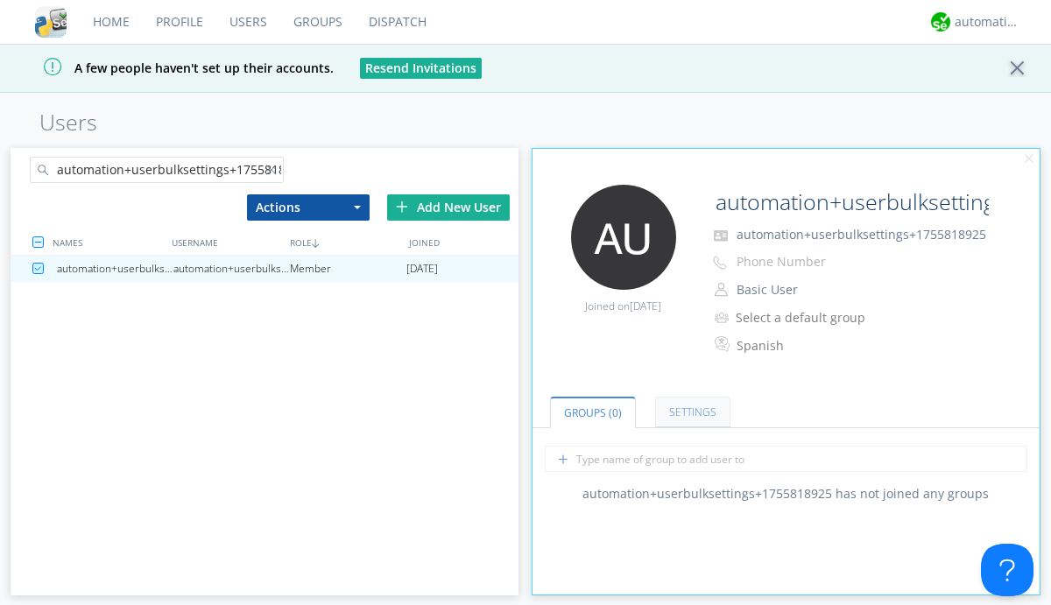 Image resolution: width=1051 pixels, height=605 pixels. Describe the element at coordinates (724, 344) in the screenshot. I see `img: In groups with Translation enabled, this user's messages will be automatically translated to and ...` at that location.